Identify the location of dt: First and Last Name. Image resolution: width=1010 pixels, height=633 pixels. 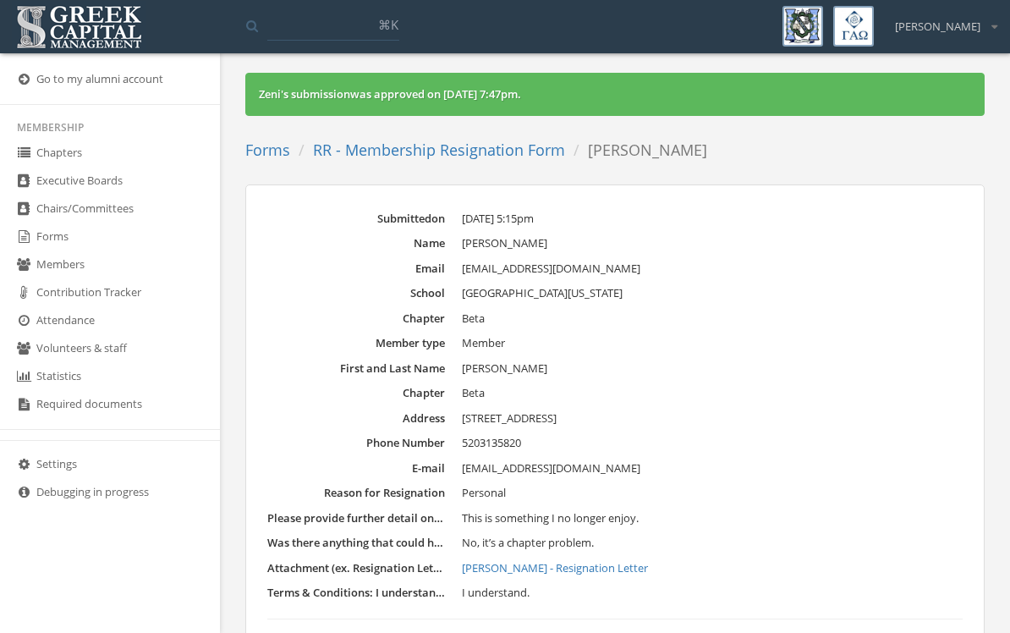
(356, 368).